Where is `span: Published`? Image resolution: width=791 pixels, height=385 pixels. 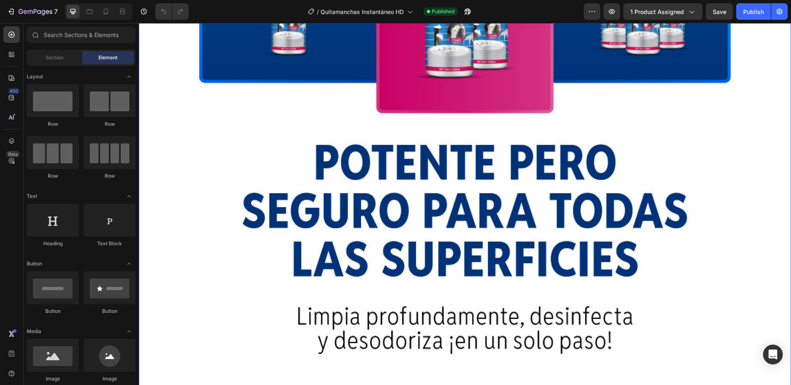
span: Published is located at coordinates (443, 12).